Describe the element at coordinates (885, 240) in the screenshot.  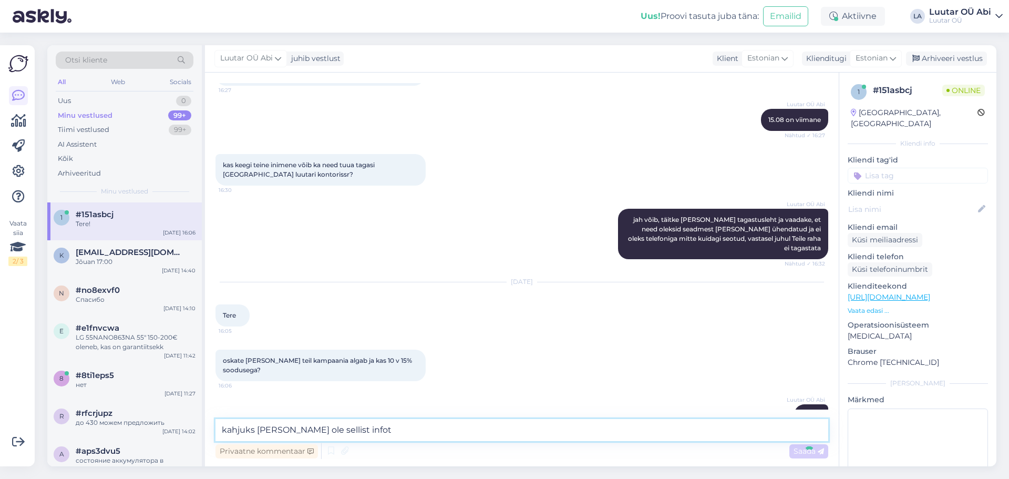
I see `div: Küsi meiliaadressi` at that location.